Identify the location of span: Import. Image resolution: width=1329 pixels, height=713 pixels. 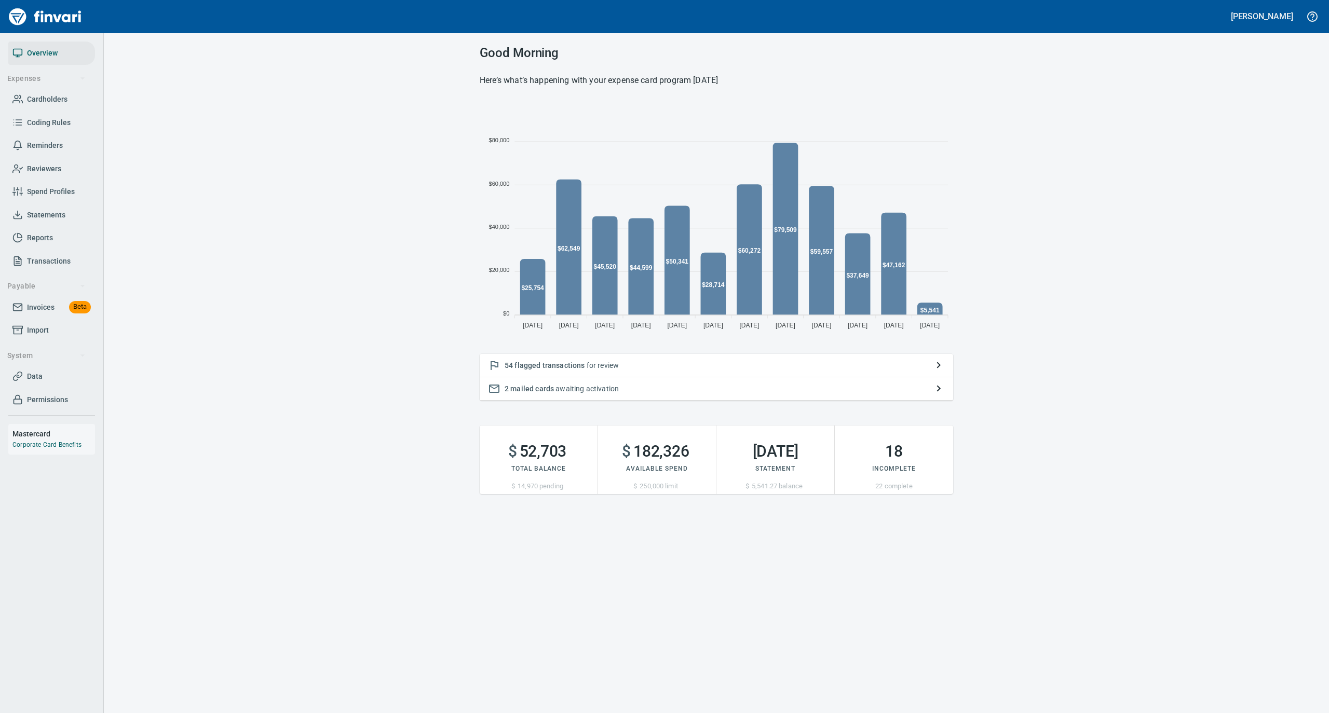
(38, 330).